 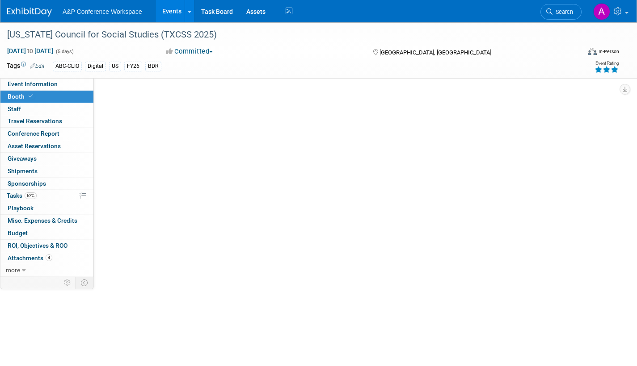 I want to click on a: Travel Reservations, so click(x=47, y=121).